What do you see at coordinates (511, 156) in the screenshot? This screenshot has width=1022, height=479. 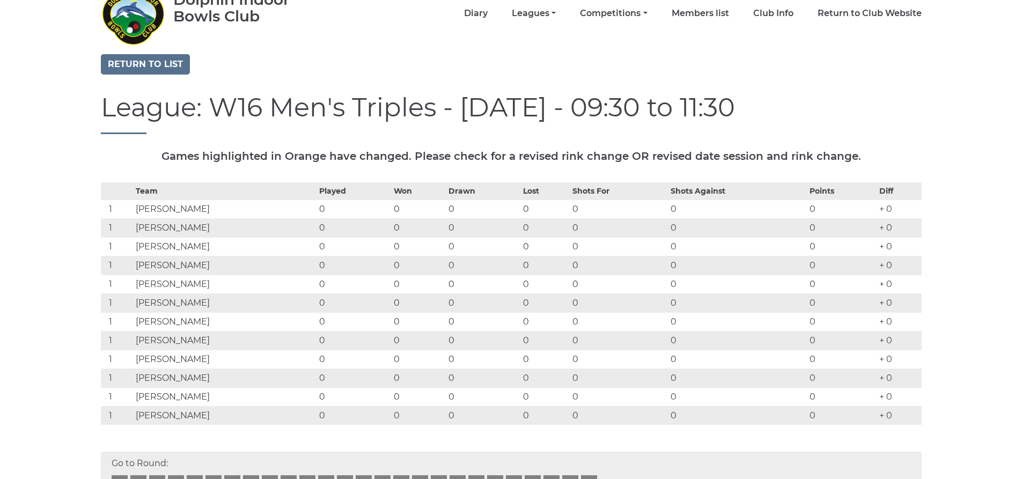 I see `h5: Games highlighted in Orange have changed. Please check for a revised rink change OR revised date ...` at bounding box center [511, 156].